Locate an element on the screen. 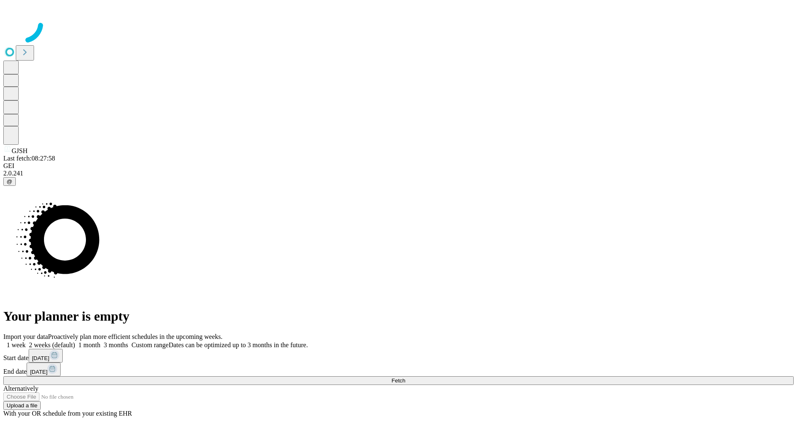  span: Custom range is located at coordinates (150, 345).